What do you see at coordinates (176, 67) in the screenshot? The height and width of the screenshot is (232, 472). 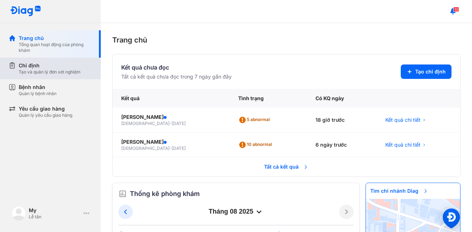 I see `div: Kết quả chưa đọc` at bounding box center [176, 67].